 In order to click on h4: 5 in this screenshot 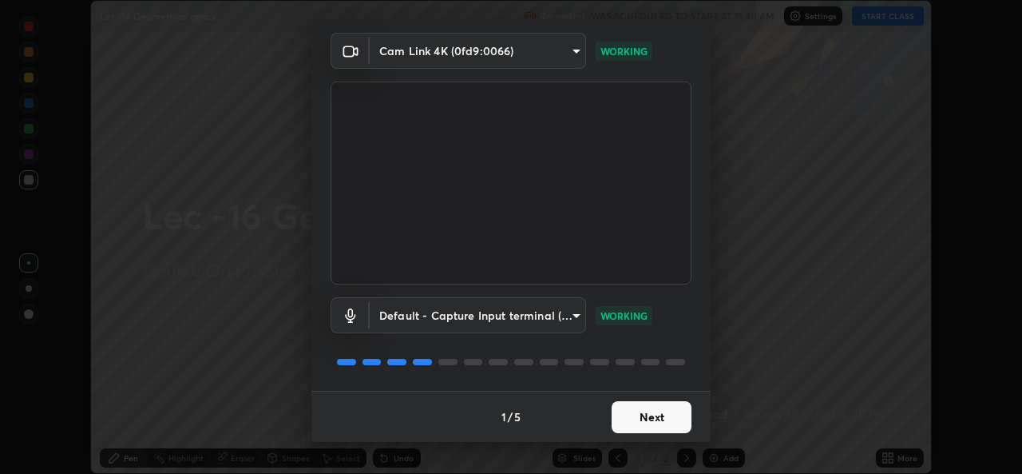, I will do `click(518, 416)`.